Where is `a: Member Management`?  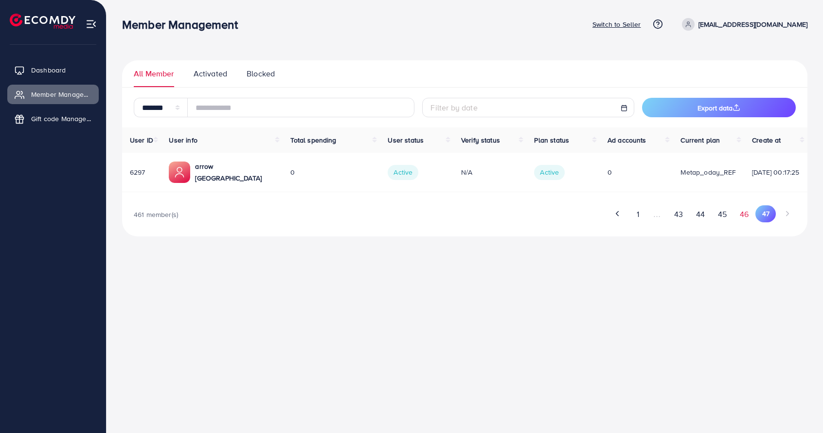 a: Member Management is located at coordinates (53, 94).